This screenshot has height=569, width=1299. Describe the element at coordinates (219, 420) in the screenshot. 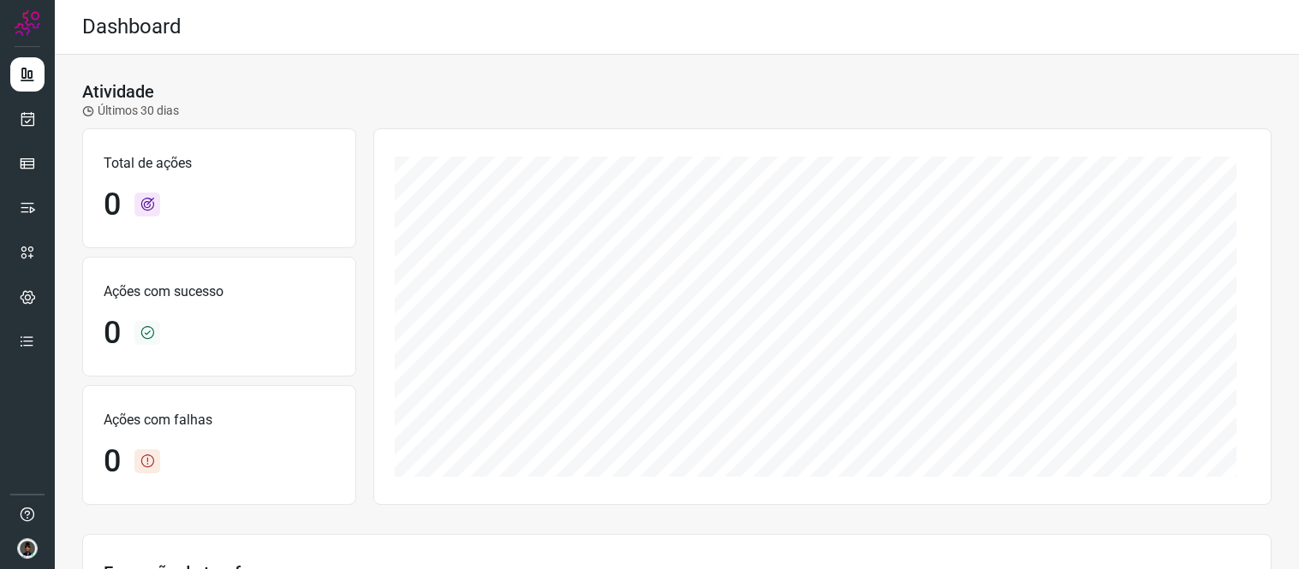

I see `p: Ações com falhas` at that location.